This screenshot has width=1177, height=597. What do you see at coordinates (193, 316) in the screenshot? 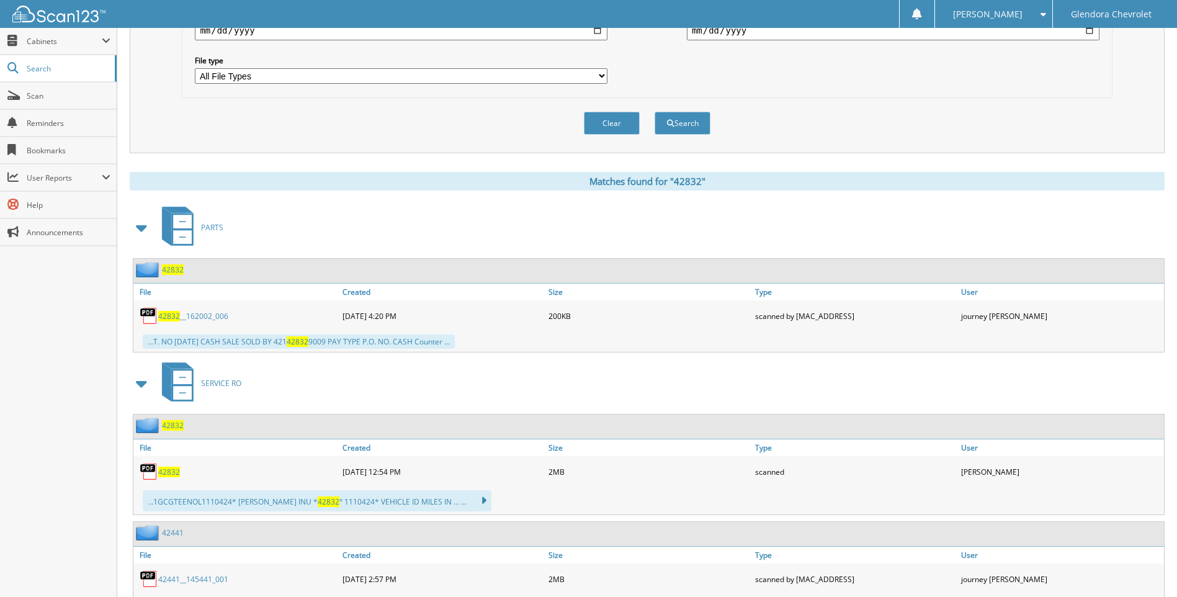
I see `a: 42832__162002_006` at bounding box center [193, 316].